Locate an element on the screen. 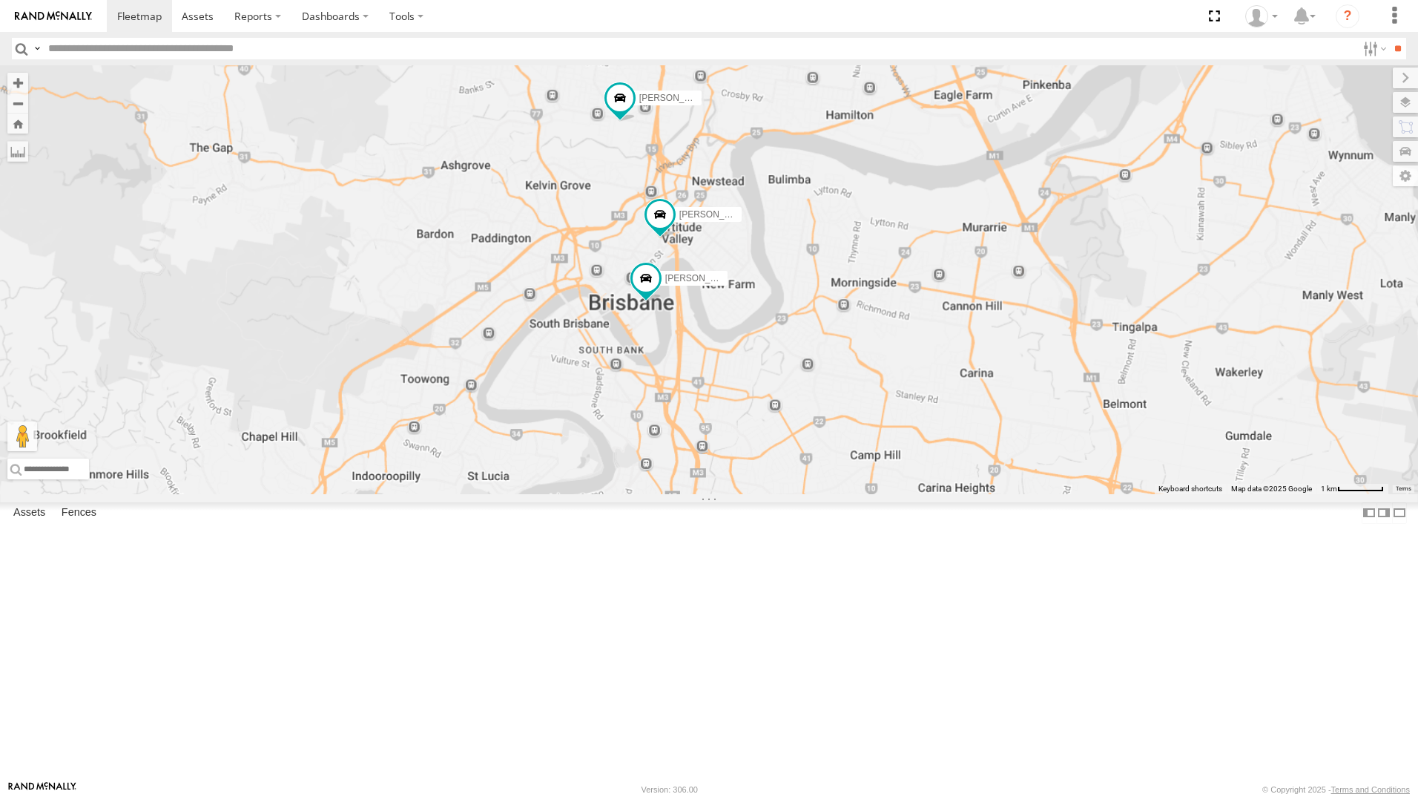  label: Measure is located at coordinates (18, 151).